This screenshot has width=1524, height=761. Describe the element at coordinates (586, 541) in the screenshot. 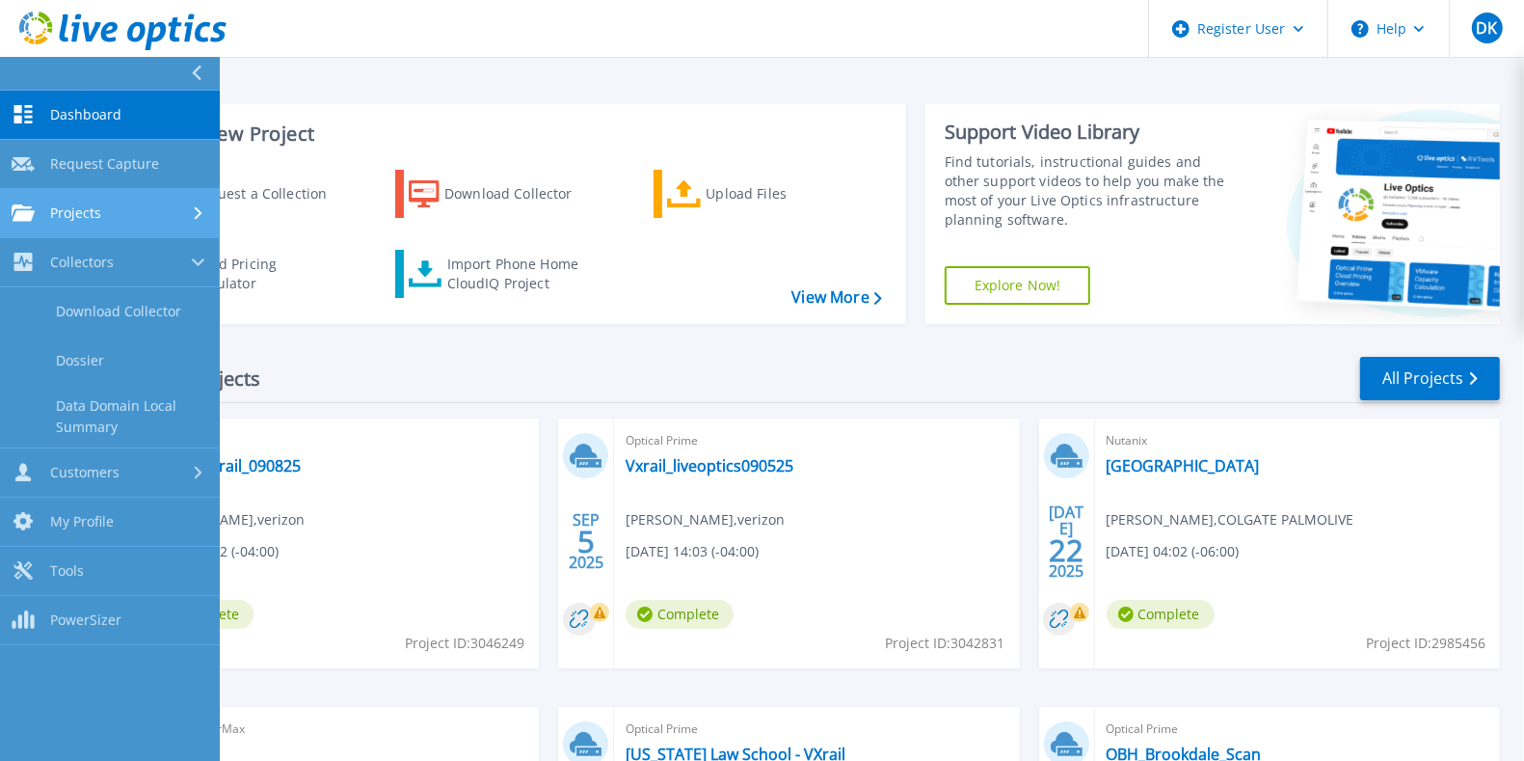

I see `span: 5` at that location.